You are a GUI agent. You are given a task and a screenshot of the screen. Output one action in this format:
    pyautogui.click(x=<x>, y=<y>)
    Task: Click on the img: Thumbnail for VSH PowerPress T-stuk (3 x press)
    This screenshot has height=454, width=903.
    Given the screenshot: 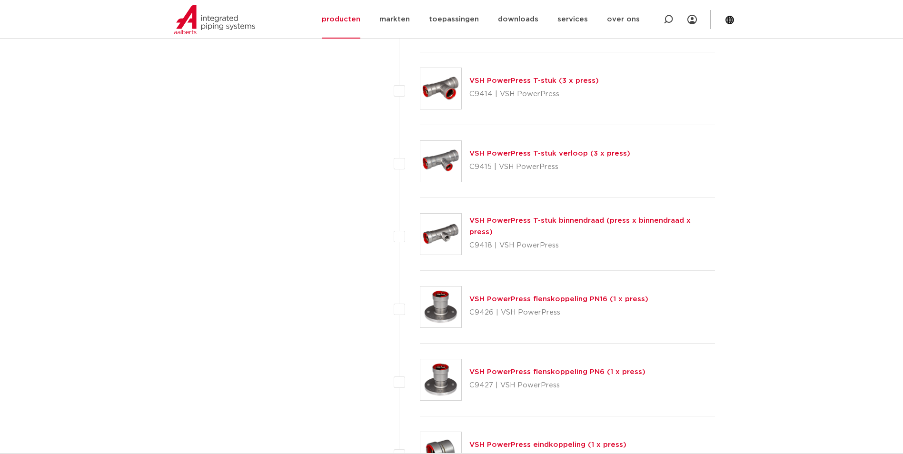 What is the action you would take?
    pyautogui.click(x=441, y=89)
    